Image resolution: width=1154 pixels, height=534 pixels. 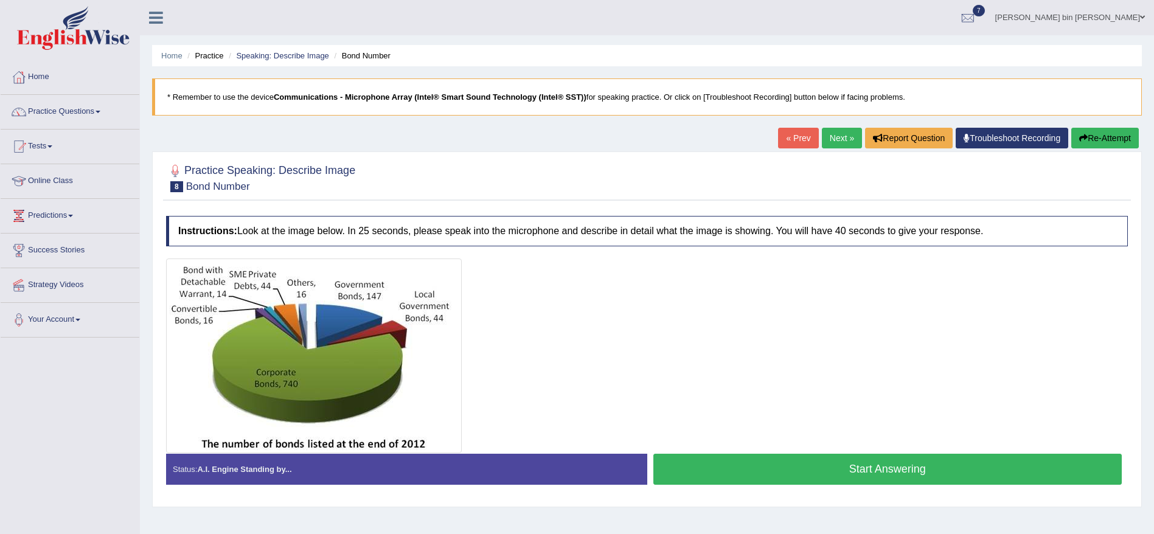 I want to click on a: Tests, so click(x=70, y=145).